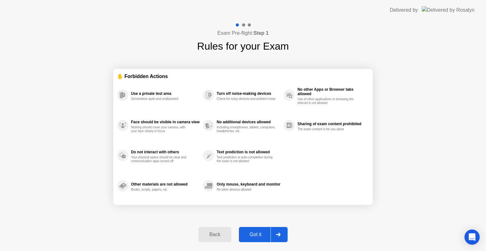 This screenshot has width=486, height=251. I want to click on h4: Exam Pre-flight:, so click(243, 33).